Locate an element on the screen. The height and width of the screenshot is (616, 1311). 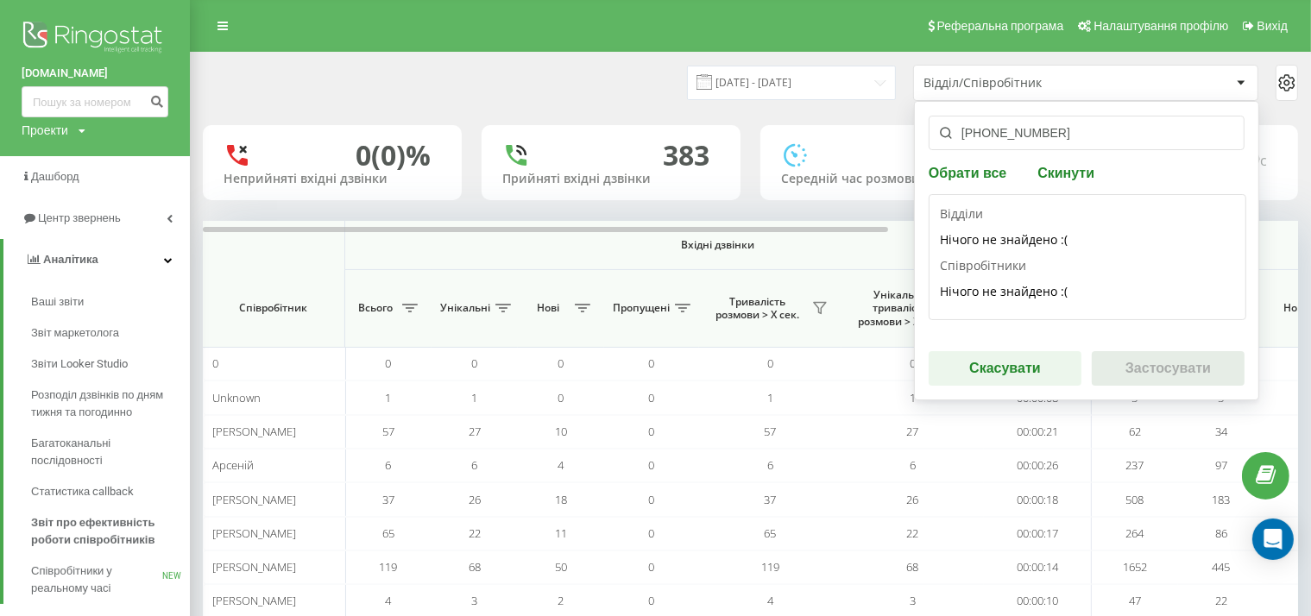
div: Відділи is located at coordinates (1087, 231).